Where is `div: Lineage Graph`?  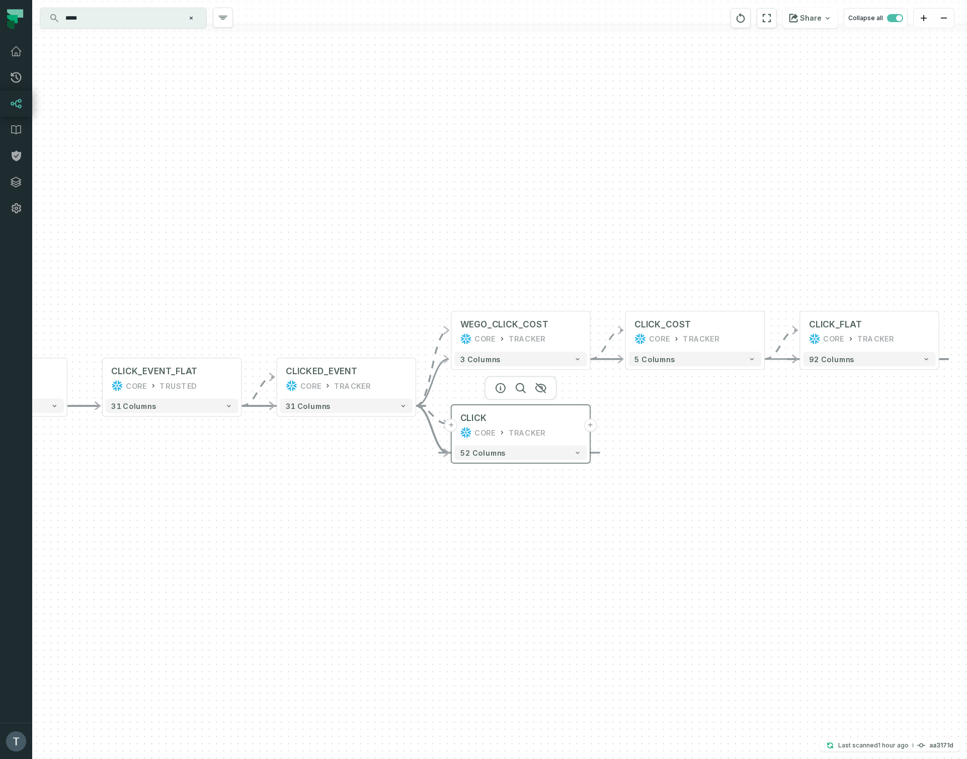
div: Lineage Graph is located at coordinates (105, 265).